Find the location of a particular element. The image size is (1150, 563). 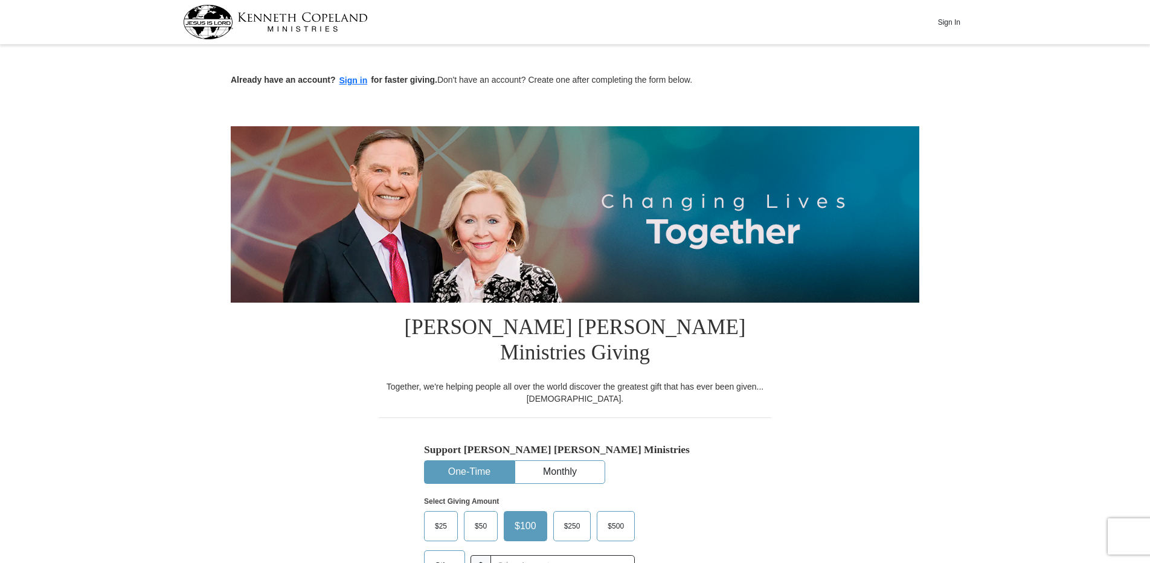

strong: Select Giving Amount is located at coordinates (461, 501).